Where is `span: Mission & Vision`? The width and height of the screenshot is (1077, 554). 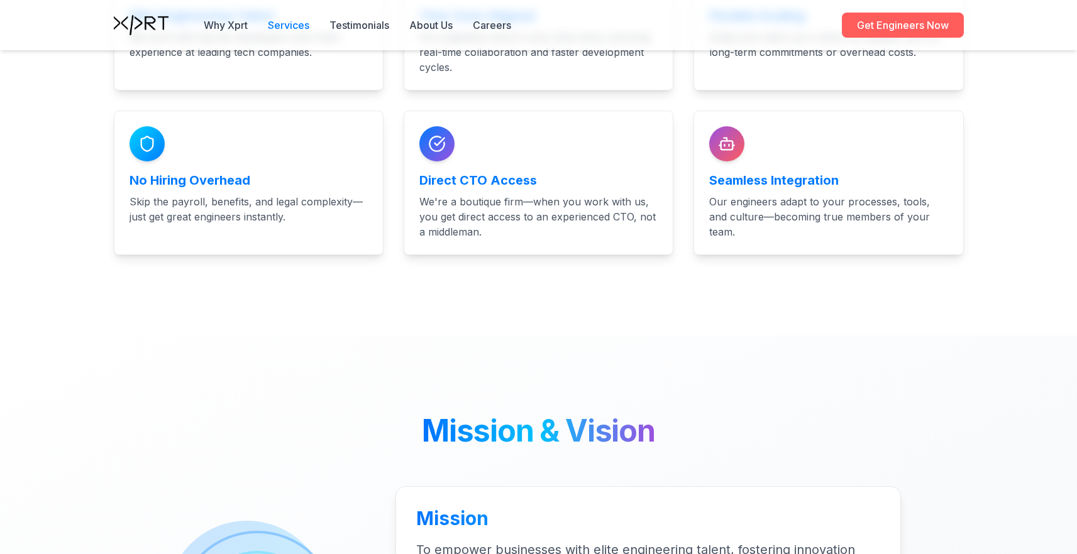
span: Mission & Vision is located at coordinates (538, 431).